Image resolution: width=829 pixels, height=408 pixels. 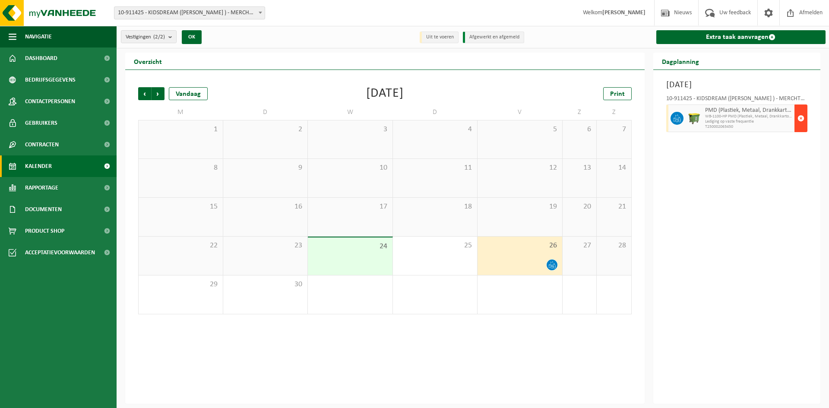 I want to click on span: Gebruikers, so click(x=41, y=123).